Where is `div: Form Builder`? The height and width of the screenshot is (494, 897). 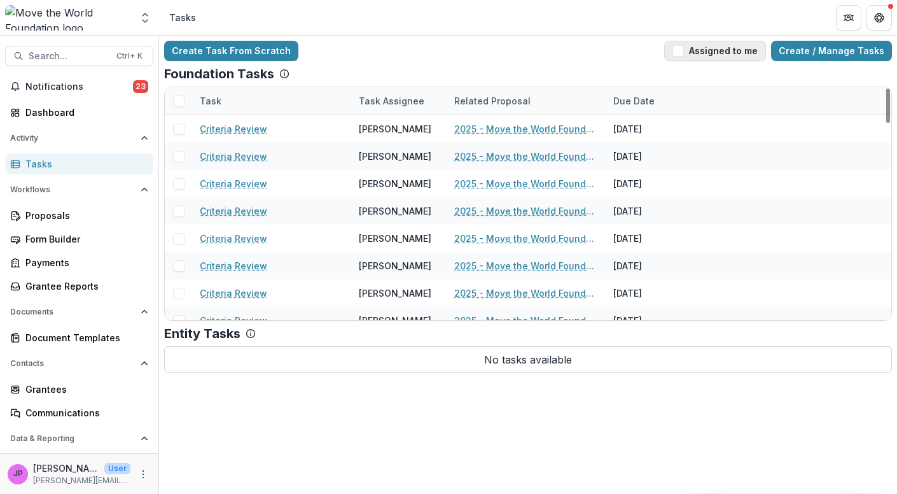
div: Form Builder is located at coordinates (84, 239).